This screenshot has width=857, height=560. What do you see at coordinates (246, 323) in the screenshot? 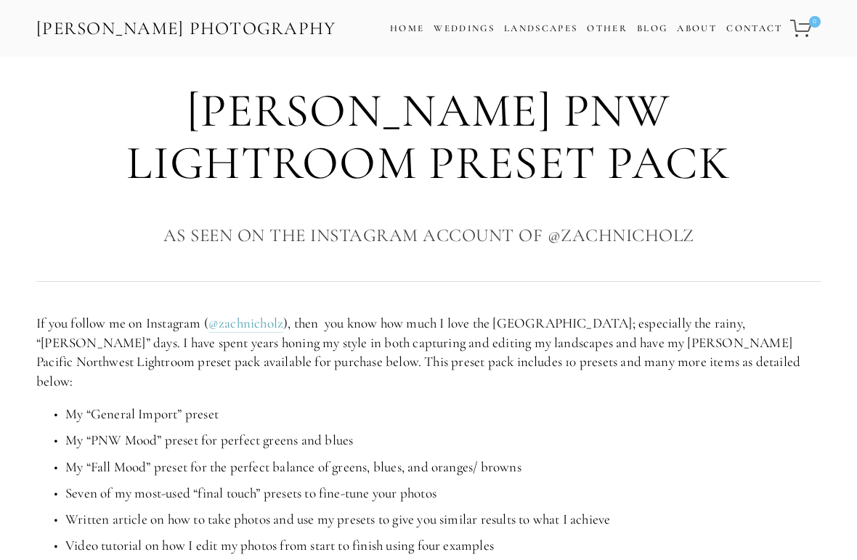
I see `a: @zachnicholz` at bounding box center [246, 323].